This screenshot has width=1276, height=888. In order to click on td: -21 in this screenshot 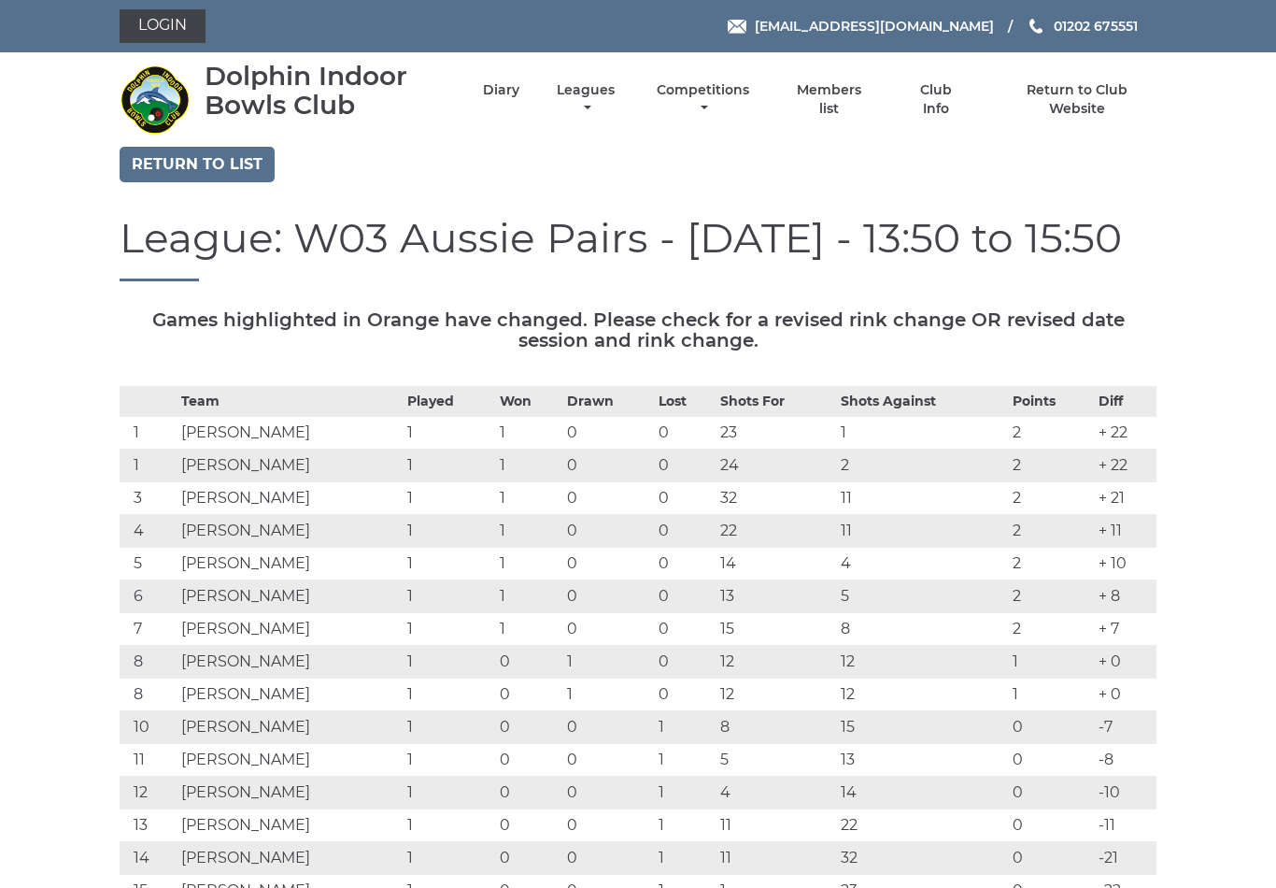, I will do `click(1125, 858)`.